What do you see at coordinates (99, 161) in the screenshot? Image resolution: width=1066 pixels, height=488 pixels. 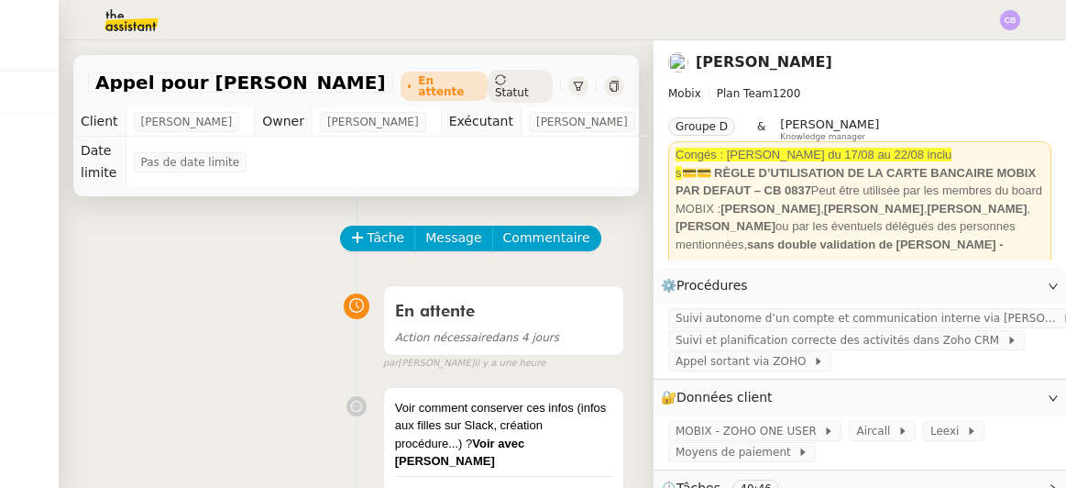 I see `td: Date limite` at bounding box center [99, 161].